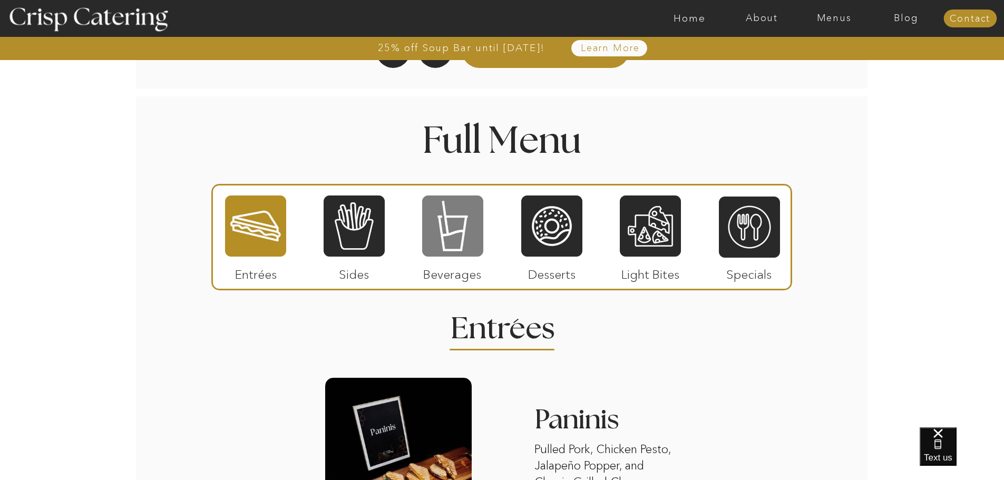 This screenshot has height=480, width=1004. Describe the element at coordinates (452, 272) in the screenshot. I see `p: Beverages` at that location.